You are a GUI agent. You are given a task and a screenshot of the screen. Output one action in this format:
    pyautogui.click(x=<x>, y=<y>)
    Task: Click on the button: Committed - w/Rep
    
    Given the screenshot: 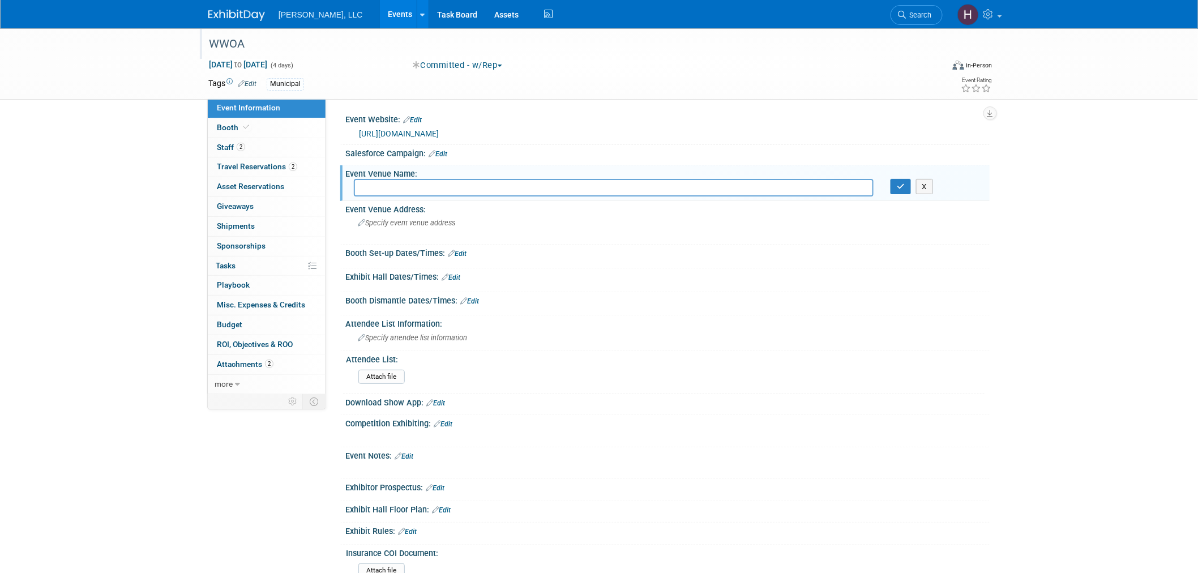 What is the action you would take?
    pyautogui.click(x=458, y=65)
    